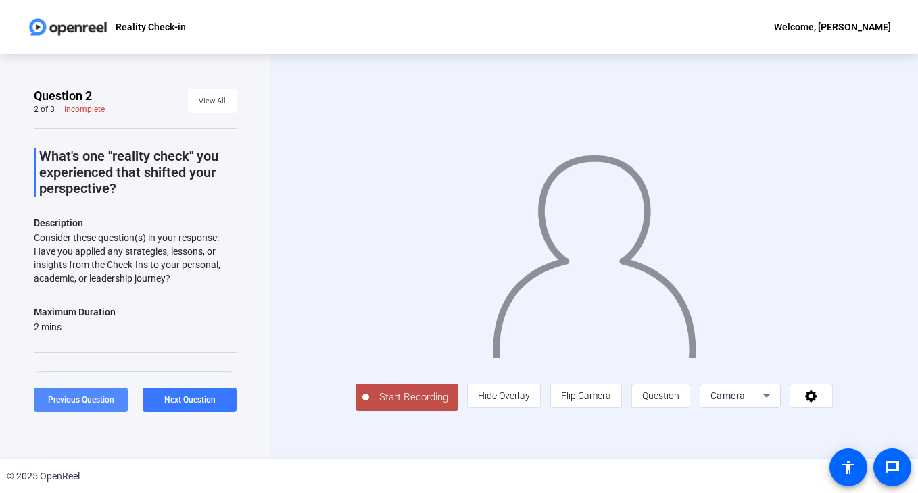  Describe the element at coordinates (892, 468) in the screenshot. I see `mat-icon: message` at that location.